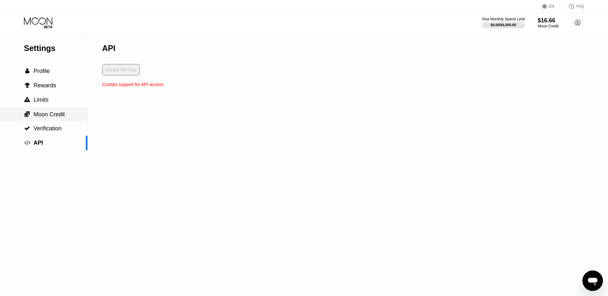  What do you see at coordinates (38, 143) in the screenshot?
I see `span: API` at bounding box center [38, 143].